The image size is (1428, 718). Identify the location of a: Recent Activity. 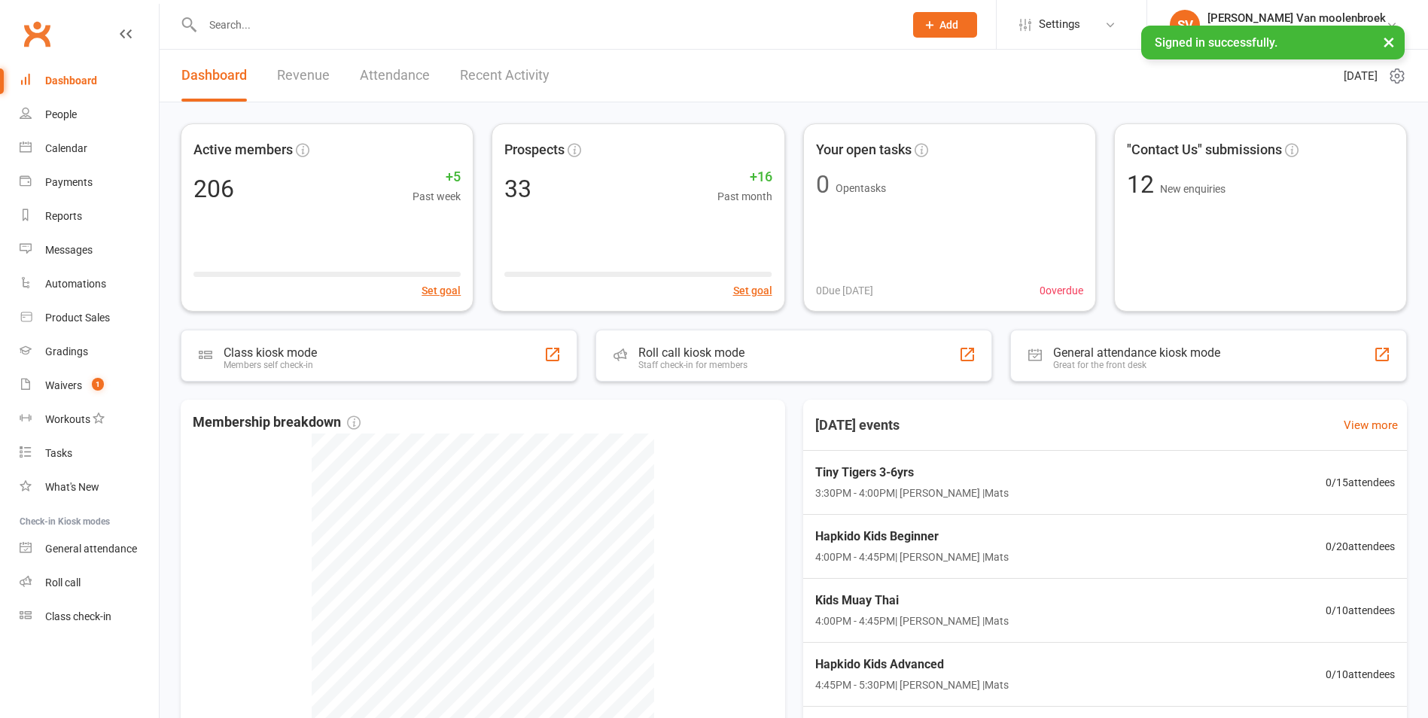
(504, 75).